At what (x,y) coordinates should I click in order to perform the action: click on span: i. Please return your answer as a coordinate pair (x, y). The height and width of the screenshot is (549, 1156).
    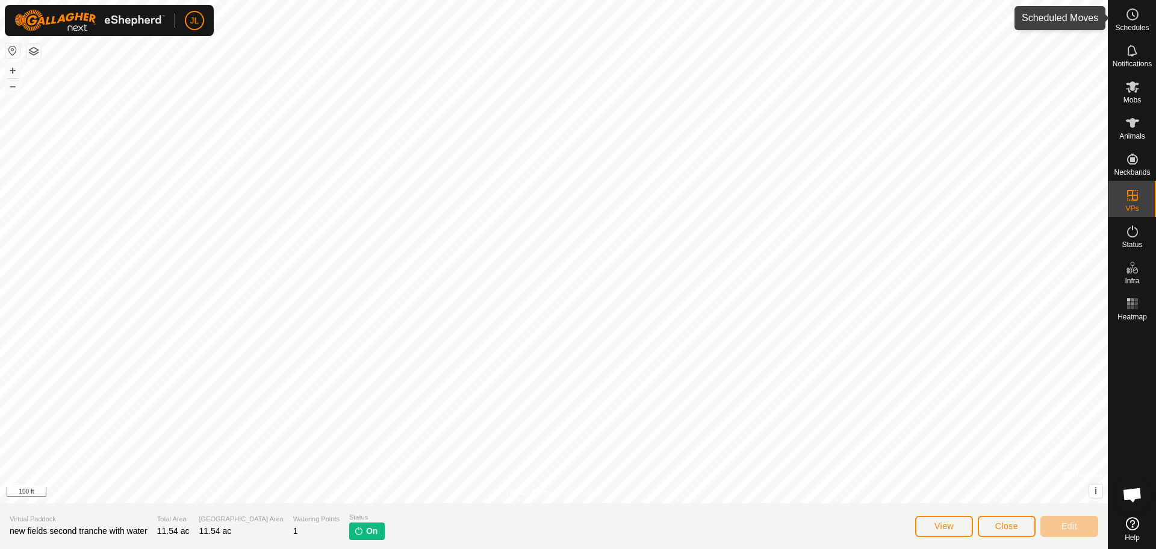
    Looking at the image, I should click on (1096, 490).